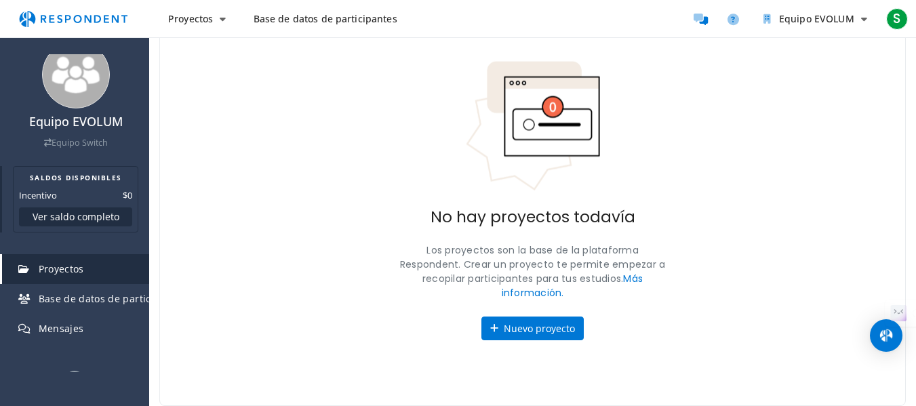 This screenshot has width=916, height=406. What do you see at coordinates (701, 19) in the screenshot?
I see `a: Participantes del mensaje` at bounding box center [701, 19].